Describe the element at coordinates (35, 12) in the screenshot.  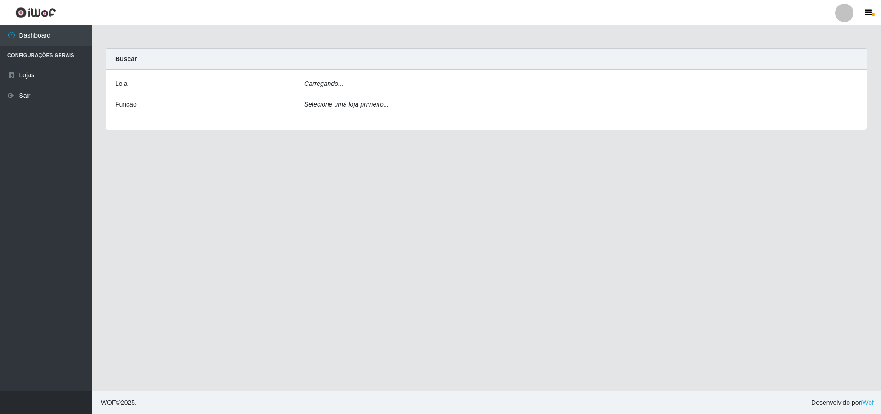
I see `img: CoreUI Logo` at that location.